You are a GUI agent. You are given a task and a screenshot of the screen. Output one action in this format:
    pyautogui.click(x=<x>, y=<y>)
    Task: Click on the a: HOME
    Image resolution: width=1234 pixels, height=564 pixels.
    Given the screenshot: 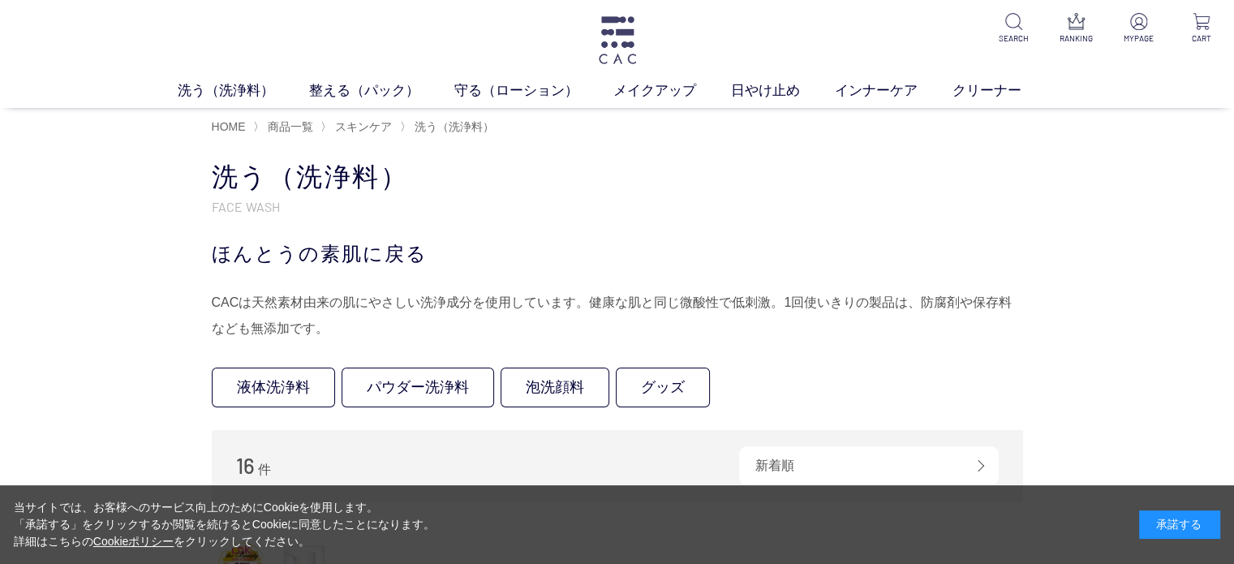 What is the action you would take?
    pyautogui.click(x=229, y=127)
    